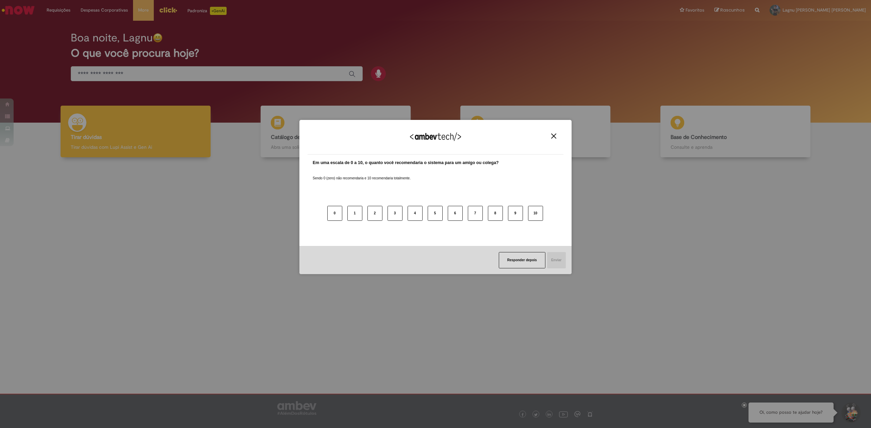  I want to click on button: 4, so click(415, 214).